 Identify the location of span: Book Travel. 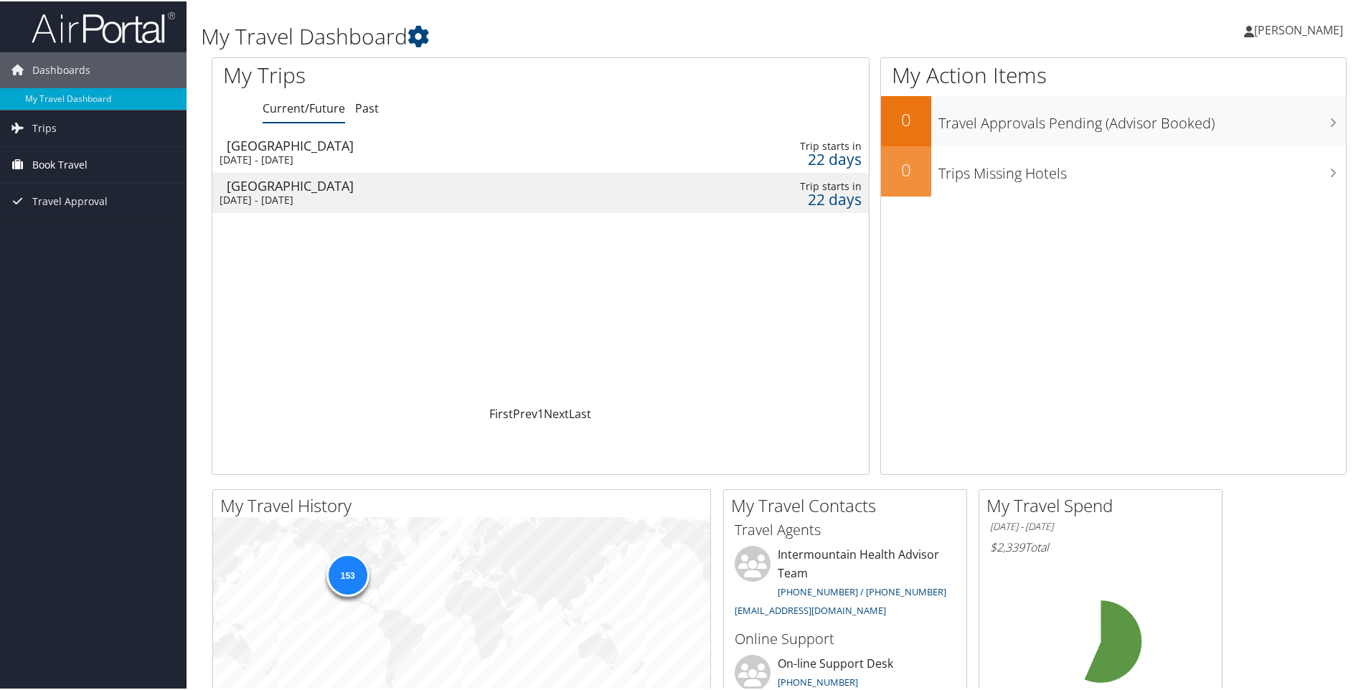
(60, 164).